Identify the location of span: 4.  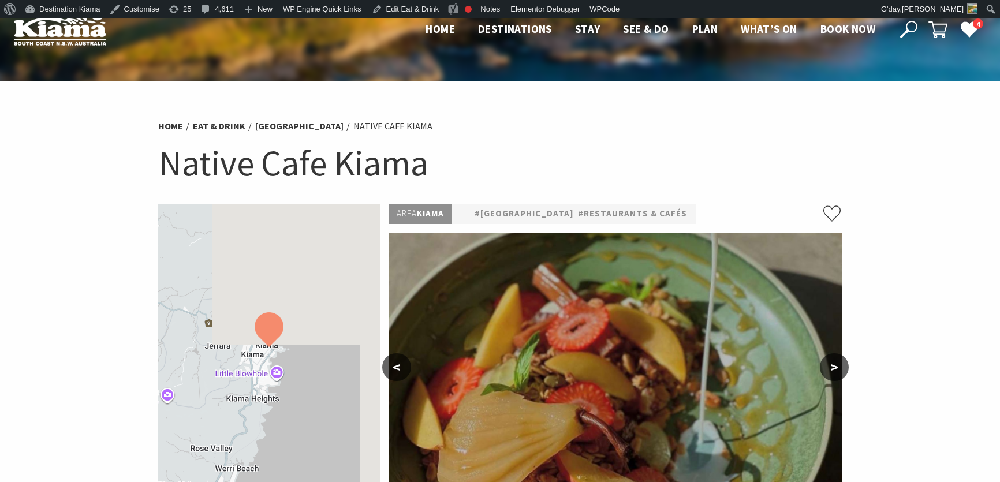
(978, 24).